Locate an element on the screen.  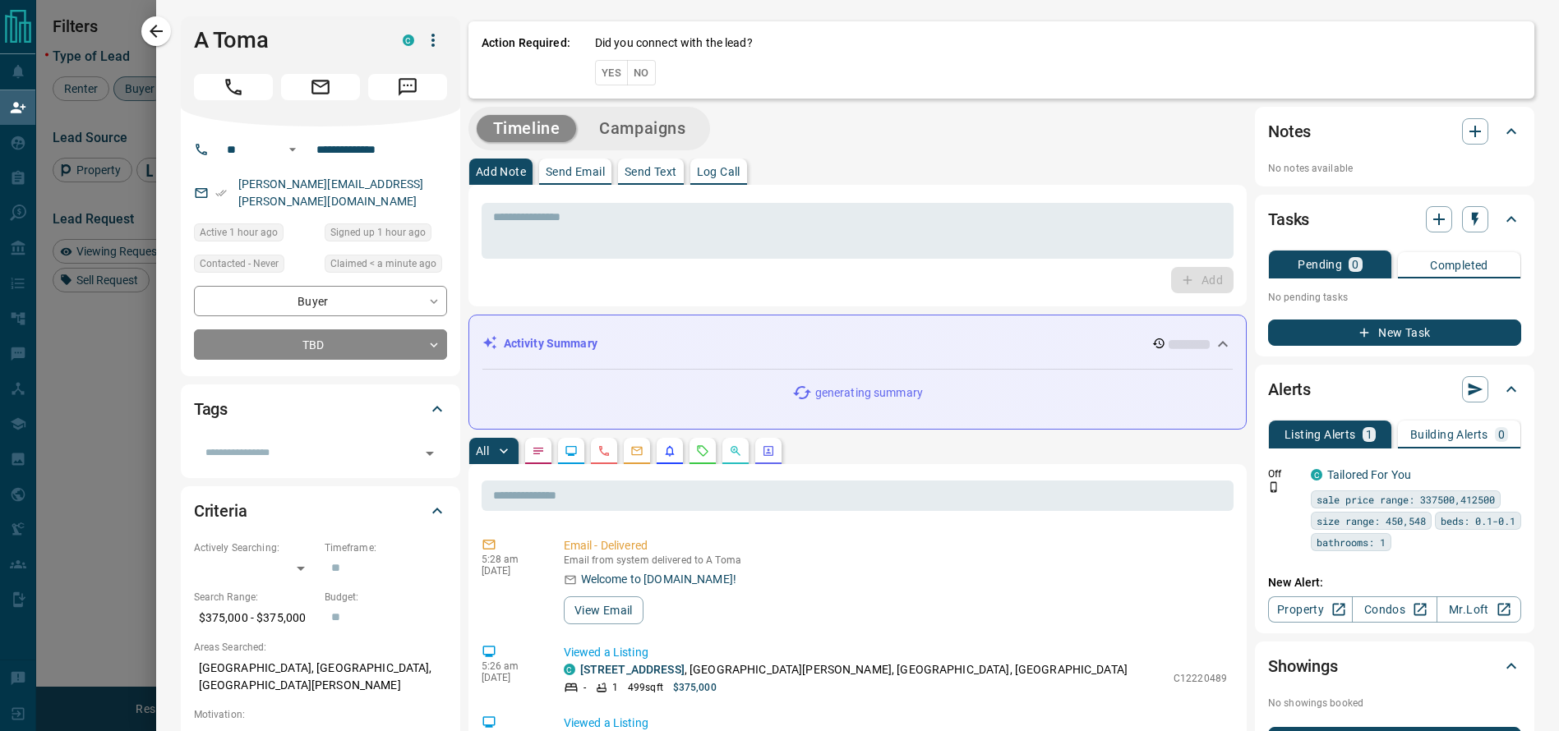
h2: Criteria is located at coordinates (220, 511).